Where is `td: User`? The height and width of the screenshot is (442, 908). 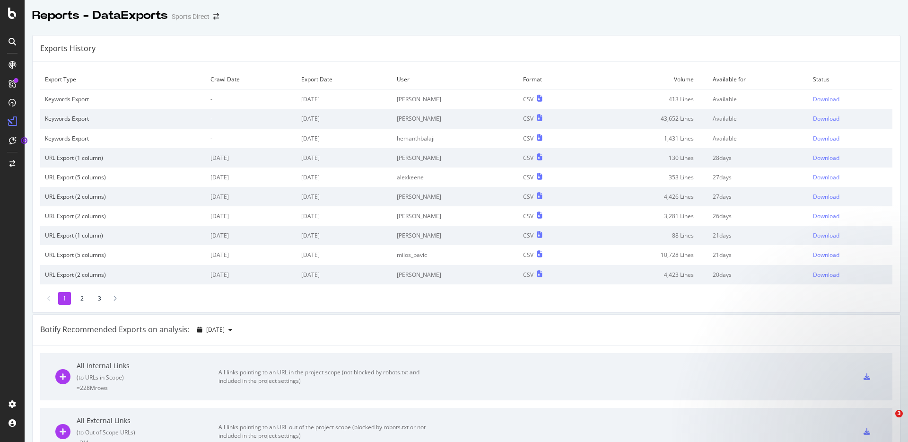
td: User is located at coordinates (455, 79).